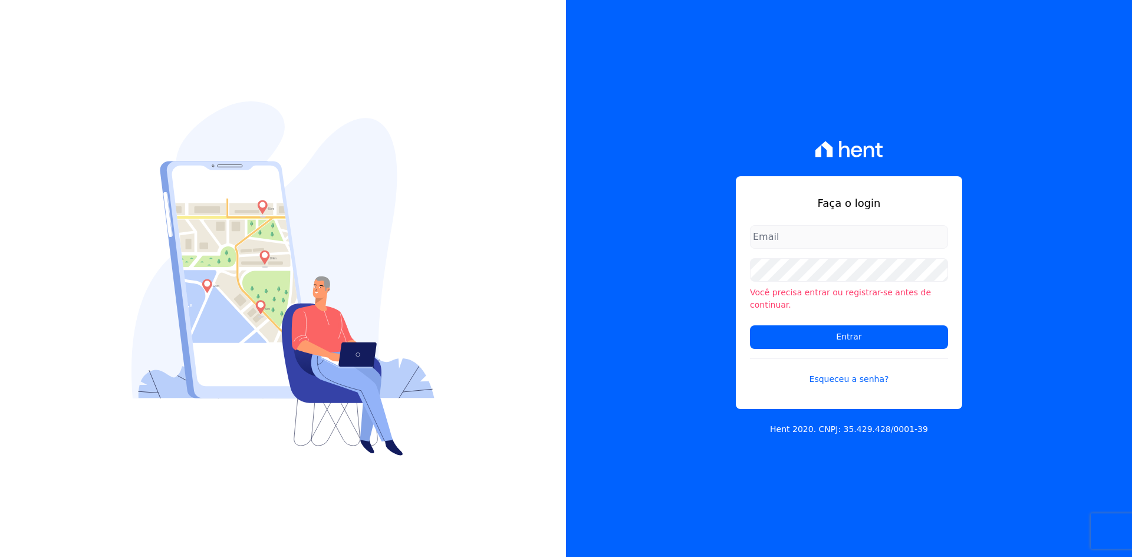 This screenshot has height=557, width=1132. What do you see at coordinates (849, 237) in the screenshot?
I see `input: Email` at bounding box center [849, 237].